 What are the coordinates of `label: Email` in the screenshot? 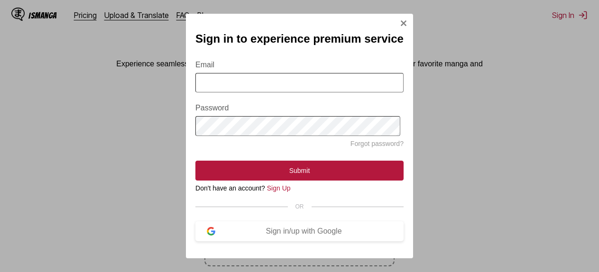 It's located at (299, 65).